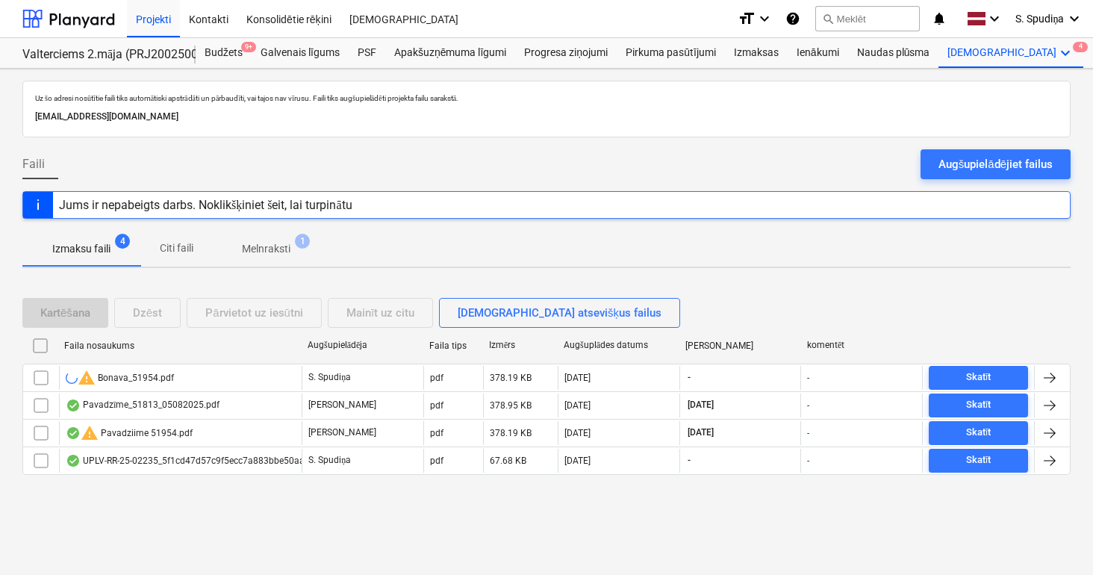 Image resolution: width=1093 pixels, height=575 pixels. I want to click on span: 1, so click(302, 241).